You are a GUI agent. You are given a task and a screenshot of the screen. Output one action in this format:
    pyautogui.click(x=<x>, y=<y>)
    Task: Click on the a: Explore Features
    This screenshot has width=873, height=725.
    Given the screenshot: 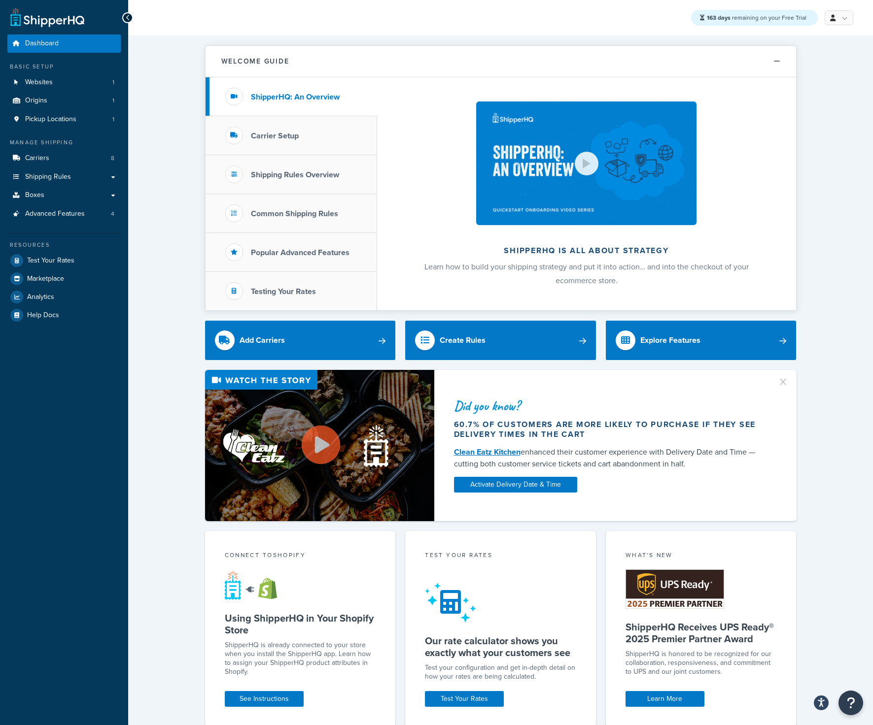 What is the action you would take?
    pyautogui.click(x=701, y=341)
    